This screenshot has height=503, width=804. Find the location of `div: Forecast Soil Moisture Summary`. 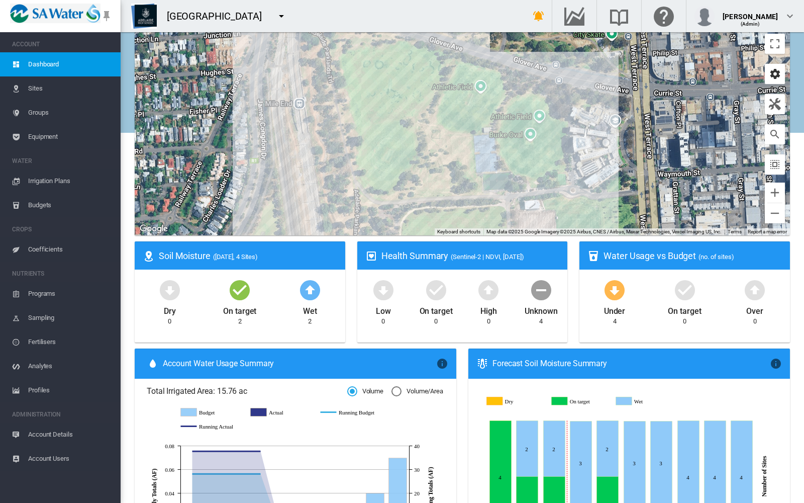

div: Forecast Soil Moisture Summary is located at coordinates (631, 363).